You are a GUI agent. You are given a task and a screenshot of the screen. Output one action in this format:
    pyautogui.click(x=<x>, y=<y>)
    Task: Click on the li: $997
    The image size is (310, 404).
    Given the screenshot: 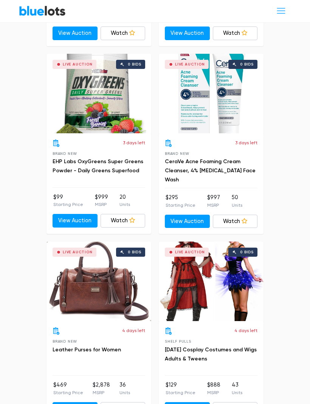 What is the action you would take?
    pyautogui.click(x=214, y=201)
    